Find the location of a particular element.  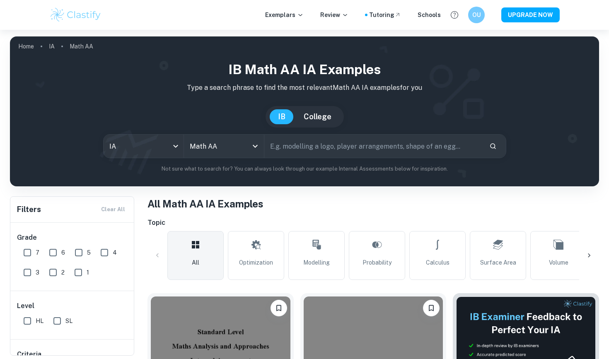

span: Volume is located at coordinates (558, 263).